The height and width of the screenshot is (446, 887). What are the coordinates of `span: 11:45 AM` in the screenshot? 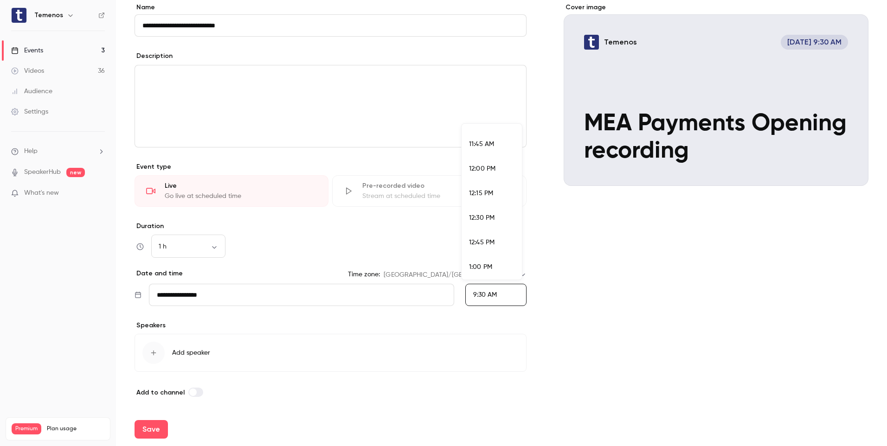 It's located at (482, 144).